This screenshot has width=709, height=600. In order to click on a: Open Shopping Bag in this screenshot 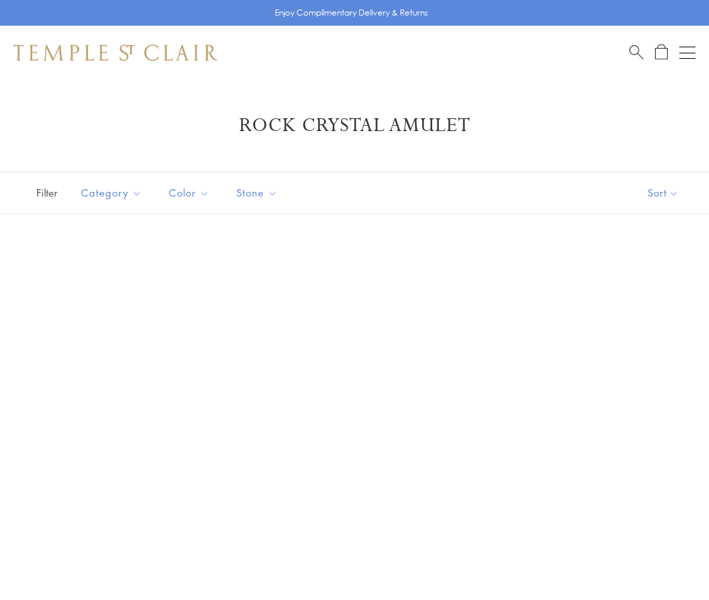, I will do `click(661, 52)`.